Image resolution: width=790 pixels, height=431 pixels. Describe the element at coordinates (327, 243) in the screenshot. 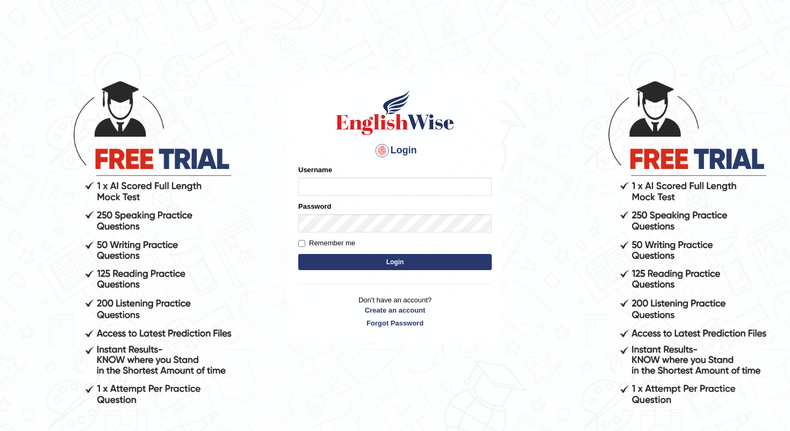

I see `label: Remember me` at that location.